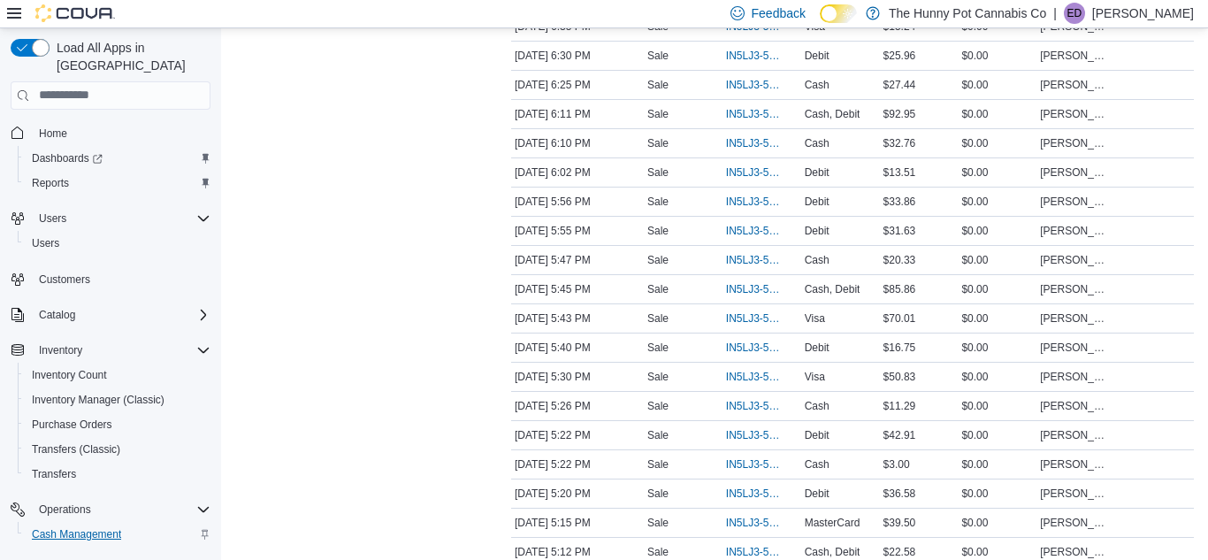  What do you see at coordinates (76, 449) in the screenshot?
I see `a: Transfers (Classic)` at bounding box center [76, 449].